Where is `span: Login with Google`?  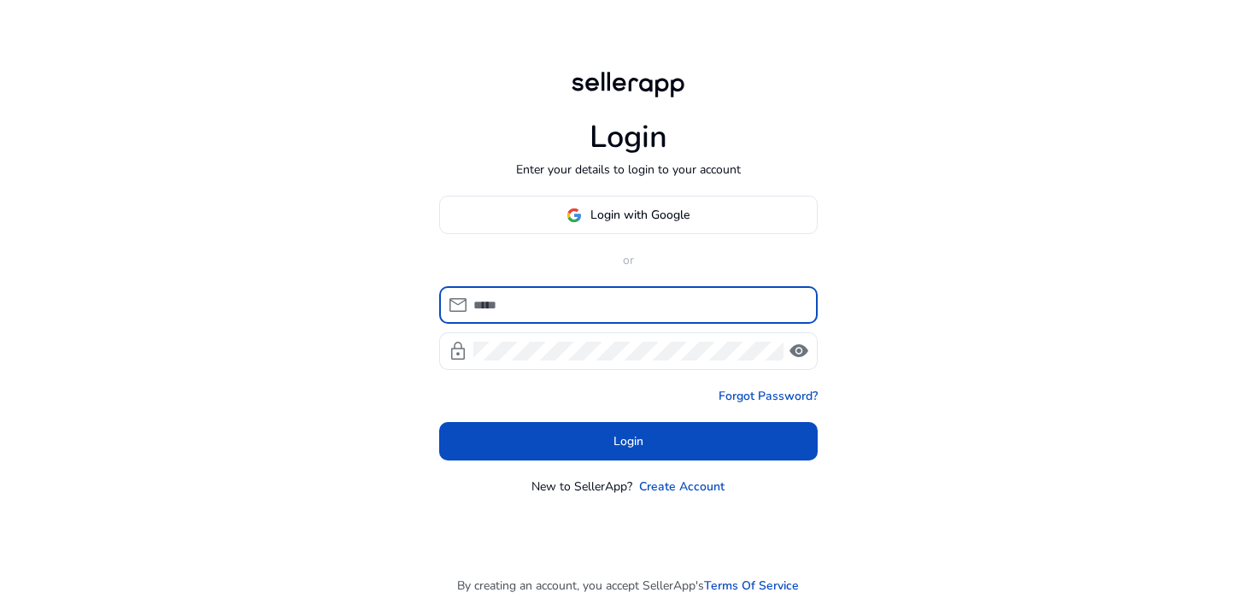
span: Login with Google is located at coordinates (640, 214).